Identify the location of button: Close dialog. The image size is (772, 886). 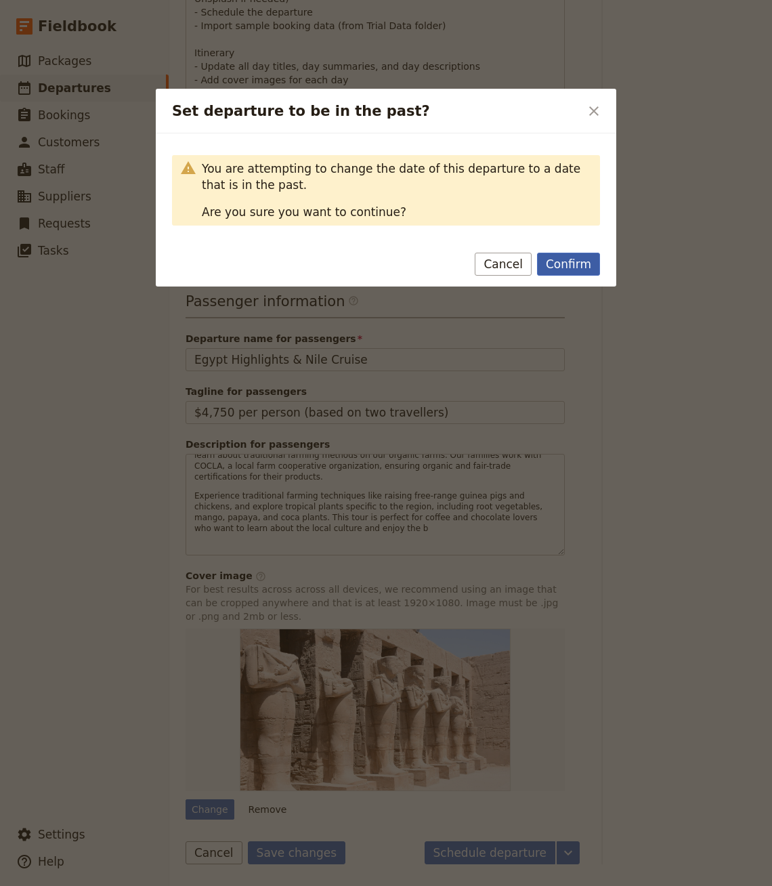
(594, 111).